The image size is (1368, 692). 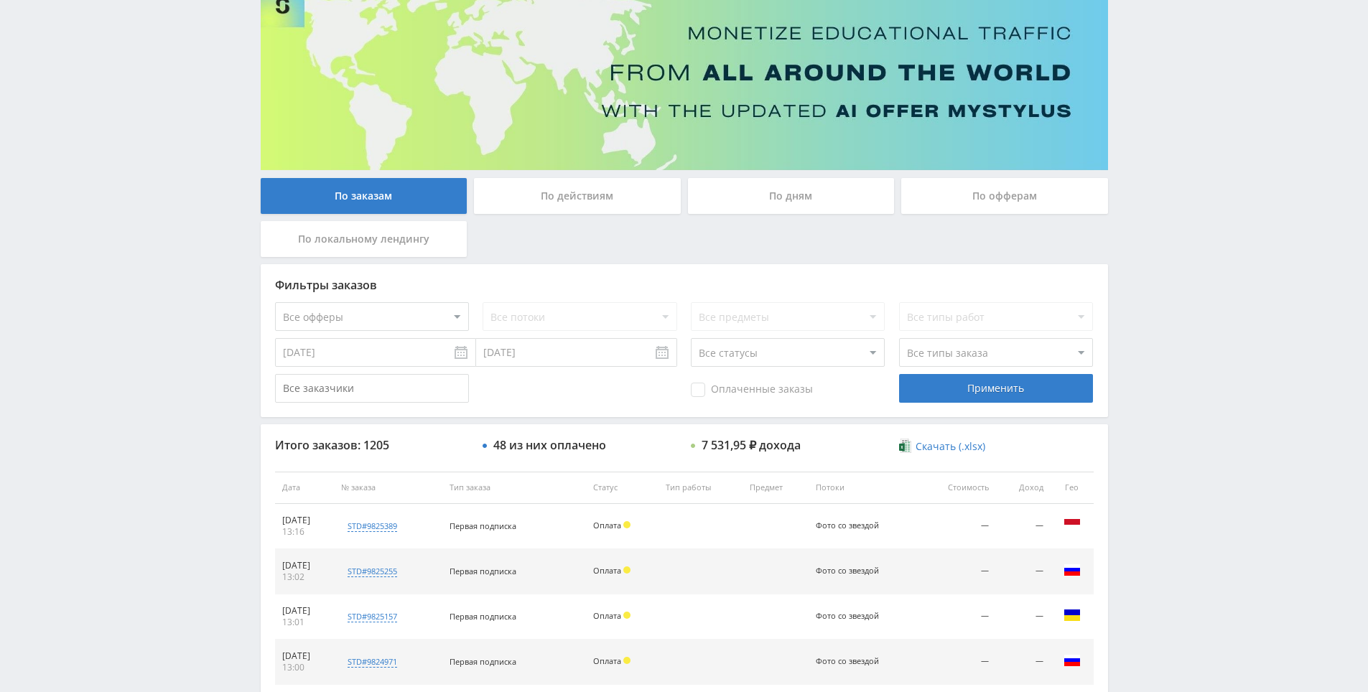 I want to click on th: Дата, so click(x=305, y=488).